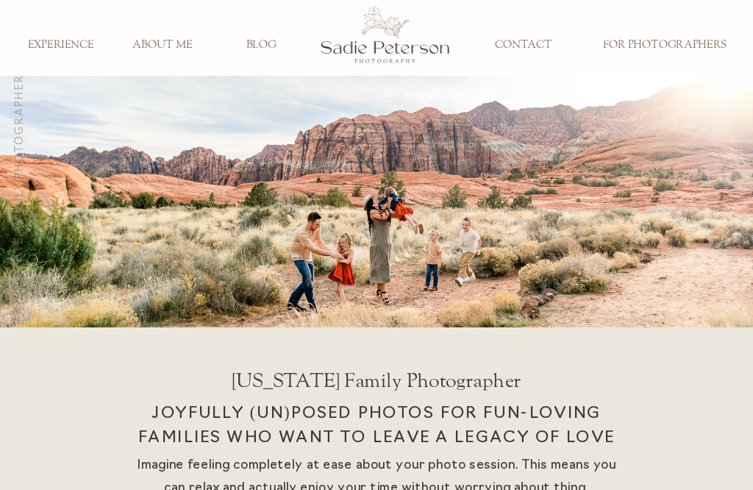 Image resolution: width=753 pixels, height=490 pixels. I want to click on a: BLOG, so click(261, 45).